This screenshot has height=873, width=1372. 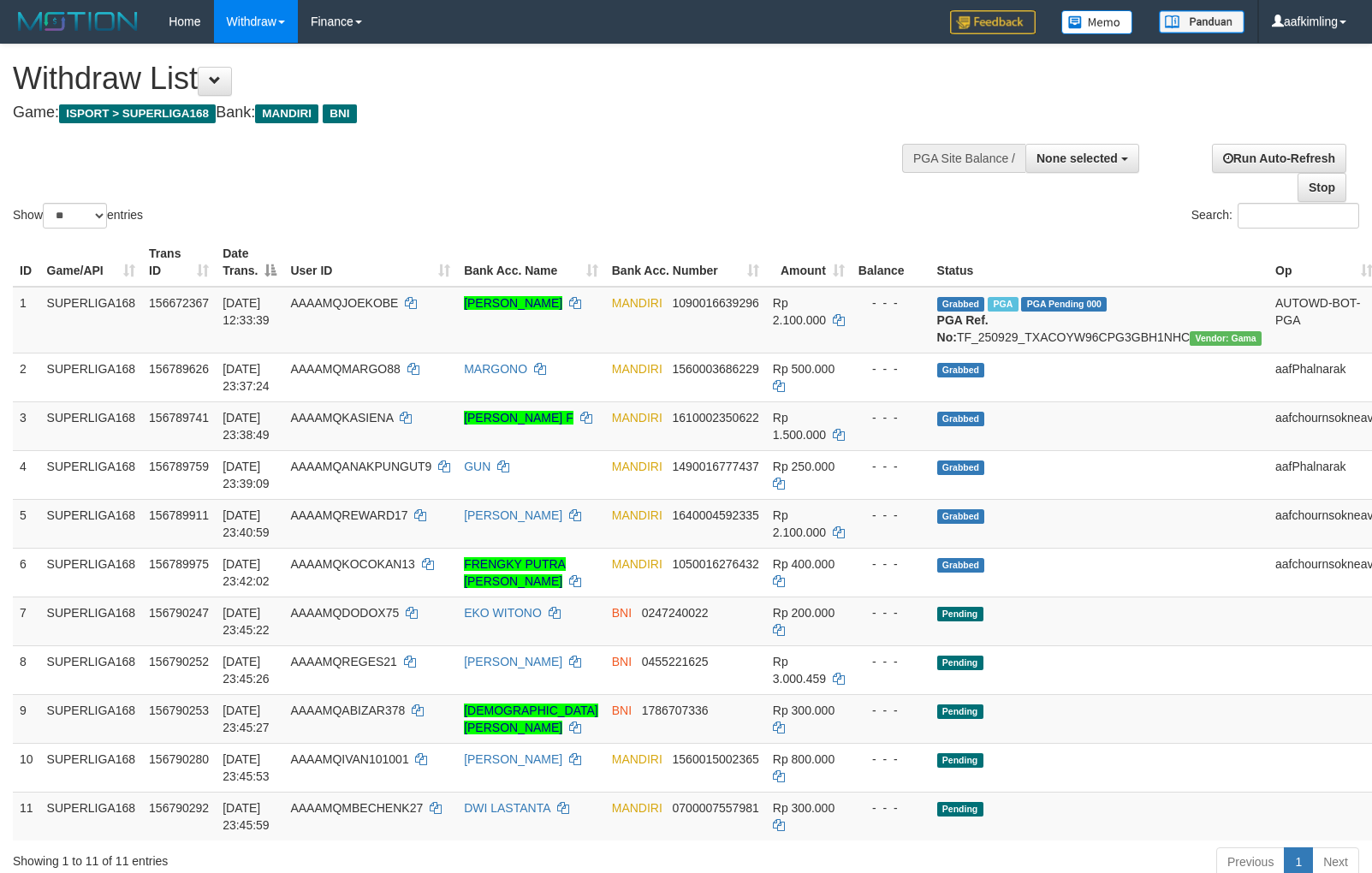 What do you see at coordinates (356, 808) in the screenshot?
I see `span: AAAAMQMBECHENK27` at bounding box center [356, 808].